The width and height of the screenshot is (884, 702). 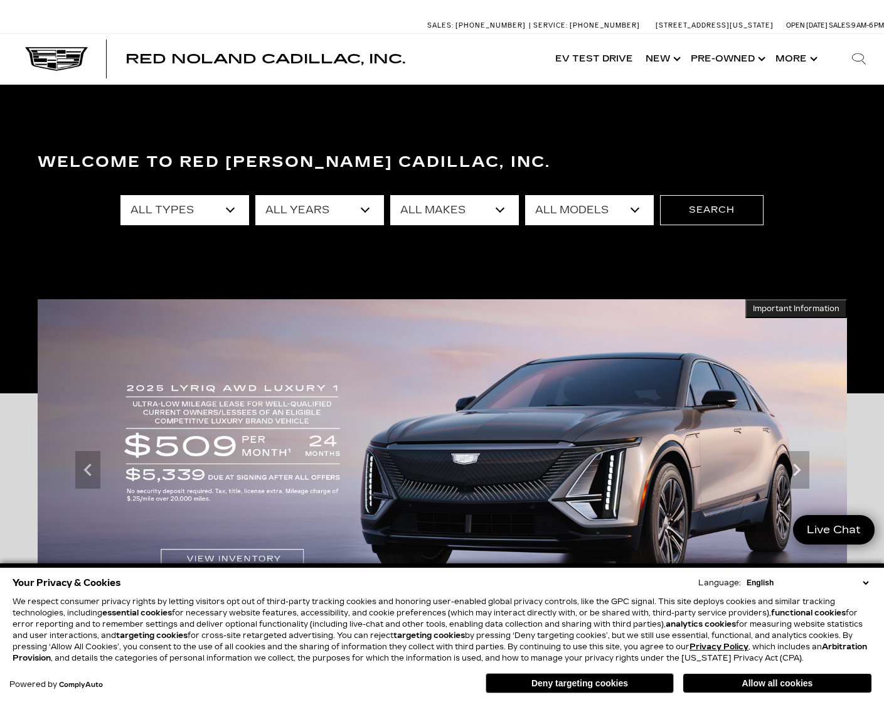 What do you see at coordinates (712, 210) in the screenshot?
I see `button: Search` at bounding box center [712, 210].